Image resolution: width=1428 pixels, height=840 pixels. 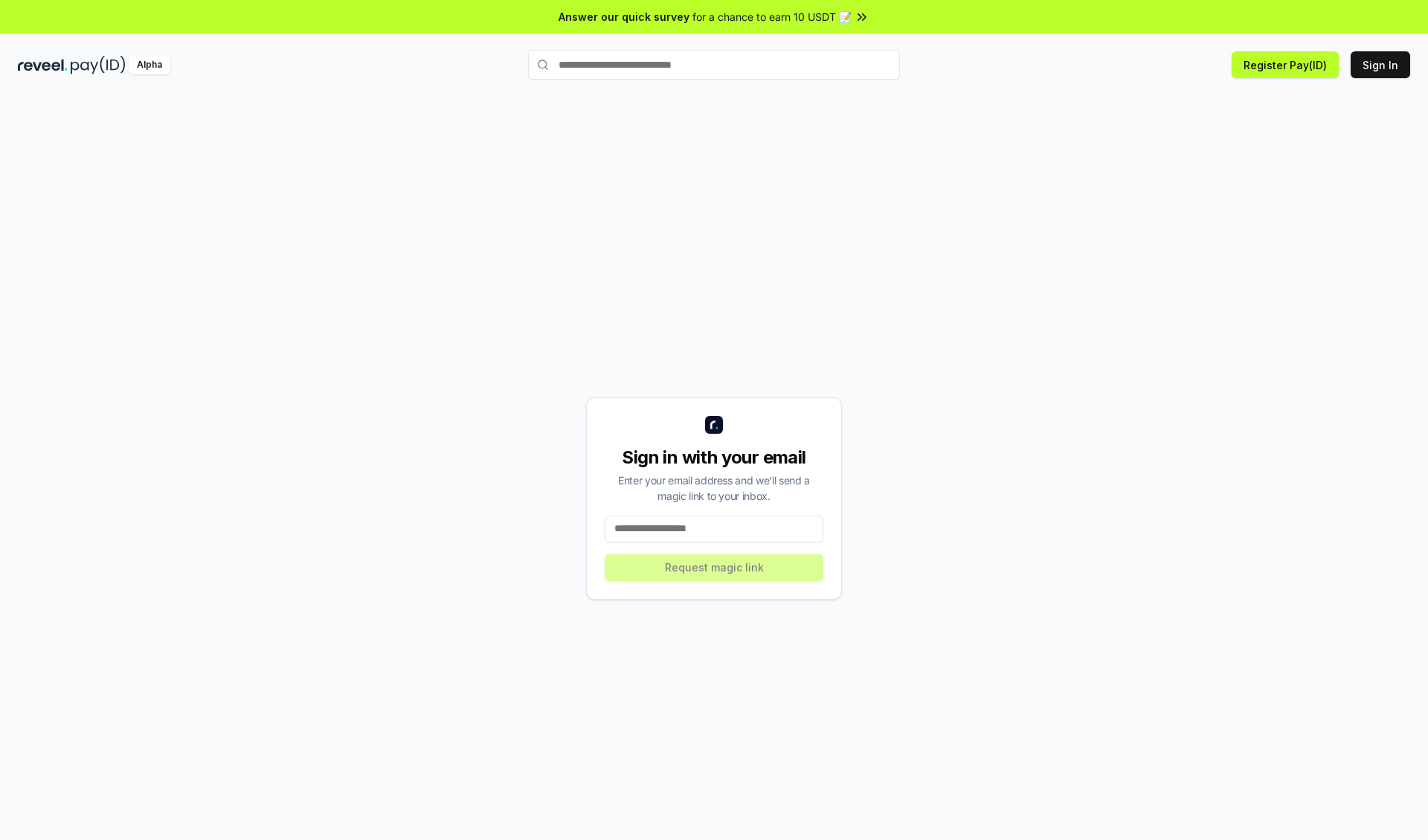 I want to click on img: pay_id, so click(x=98, y=64).